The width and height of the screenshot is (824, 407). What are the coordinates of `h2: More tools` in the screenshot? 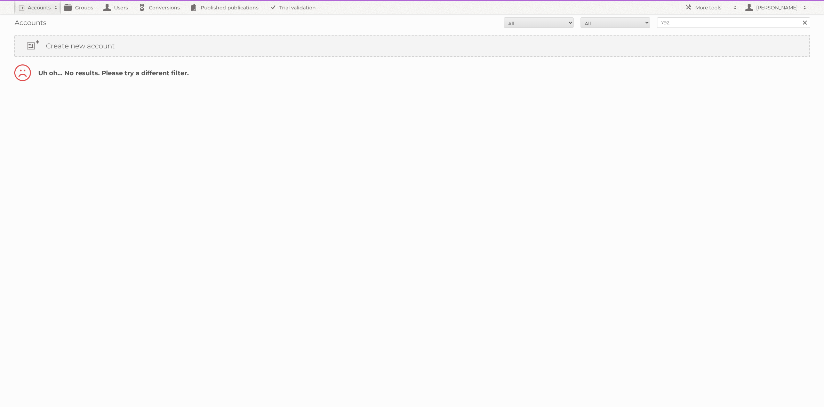 It's located at (713, 8).